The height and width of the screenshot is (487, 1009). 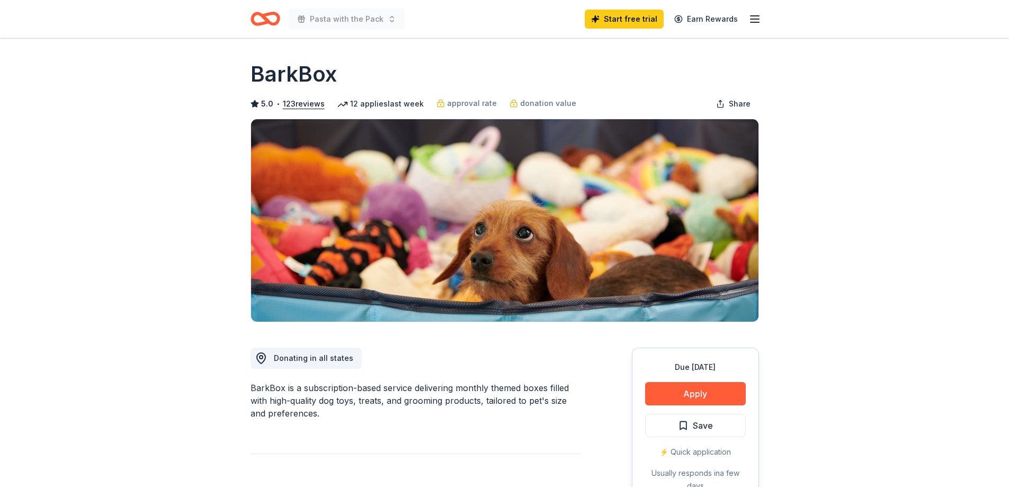 What do you see at coordinates (346, 19) in the screenshot?
I see `span: Pasta with the Pack` at bounding box center [346, 19].